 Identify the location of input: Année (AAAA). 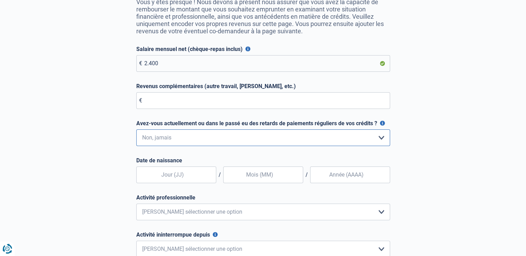
(350, 175).